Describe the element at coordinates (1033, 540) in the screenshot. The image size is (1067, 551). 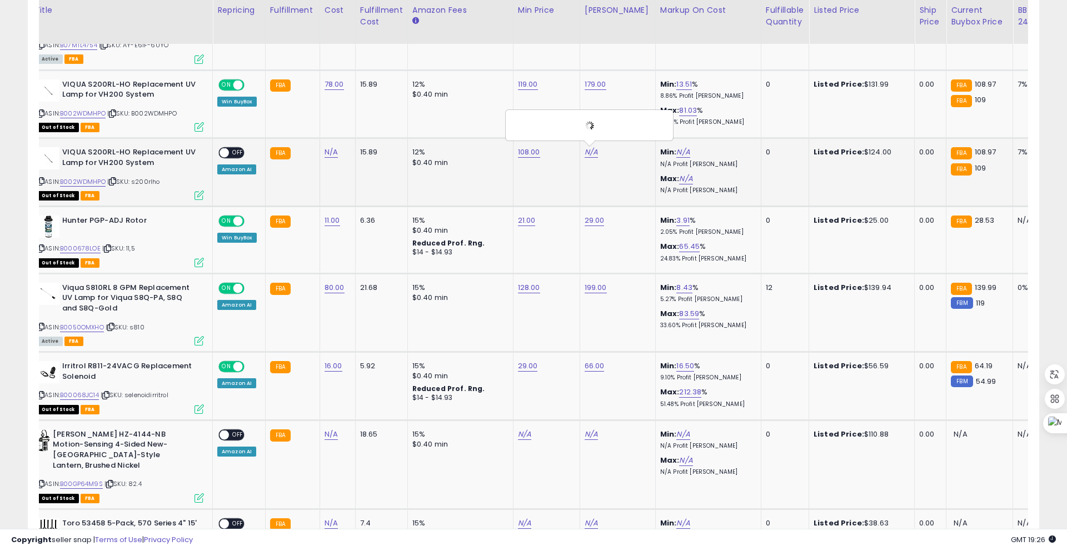
I see `span: 2025-08-13 19:26 GMT` at that location.